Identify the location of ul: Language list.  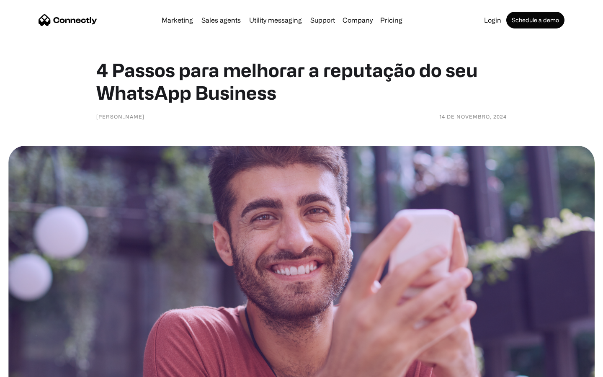
(33, 368).